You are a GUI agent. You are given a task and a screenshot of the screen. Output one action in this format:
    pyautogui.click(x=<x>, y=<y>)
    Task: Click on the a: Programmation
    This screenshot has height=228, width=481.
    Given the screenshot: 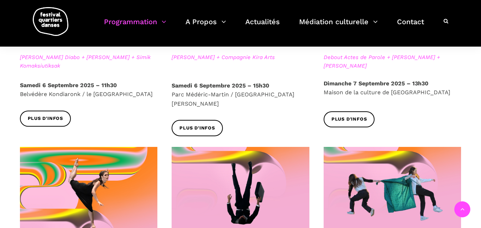 What is the action you would take?
    pyautogui.click(x=135, y=26)
    